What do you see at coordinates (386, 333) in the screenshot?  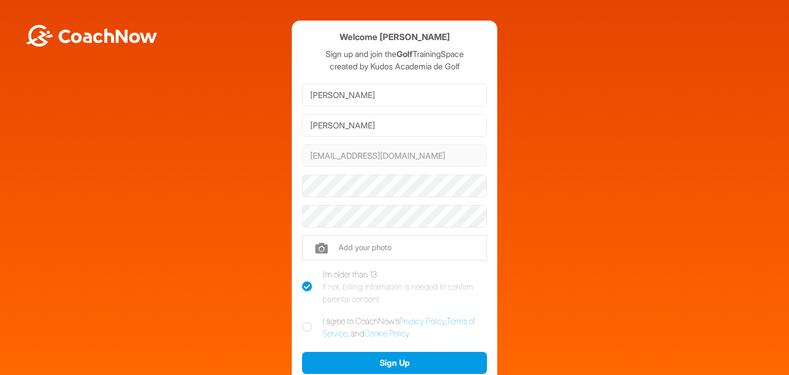 I see `a: Cookie Policy` at bounding box center [386, 333].